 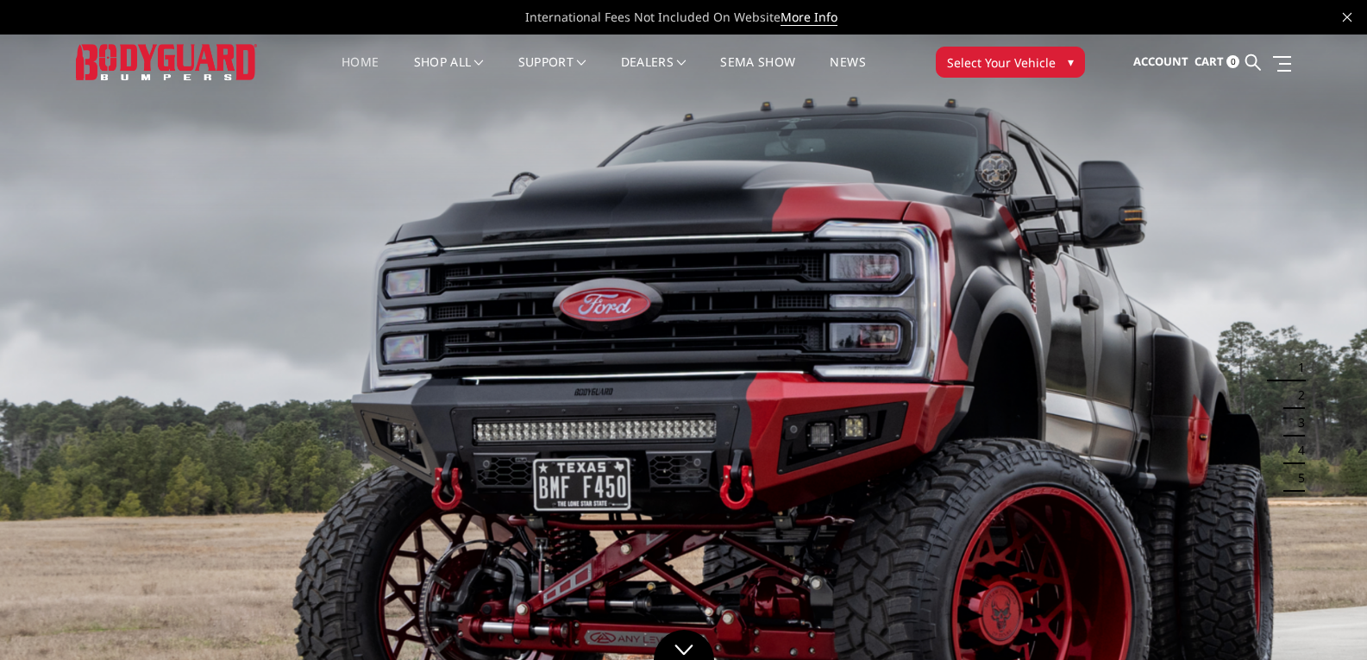 I want to click on a: SEMA Show, so click(x=757, y=72).